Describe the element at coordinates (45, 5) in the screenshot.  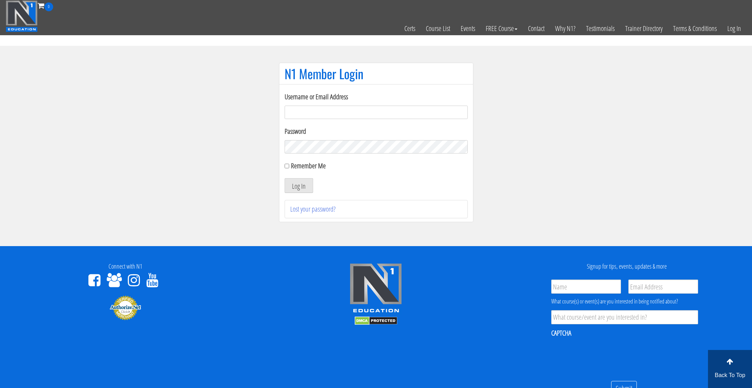
I see `a: 0` at that location.